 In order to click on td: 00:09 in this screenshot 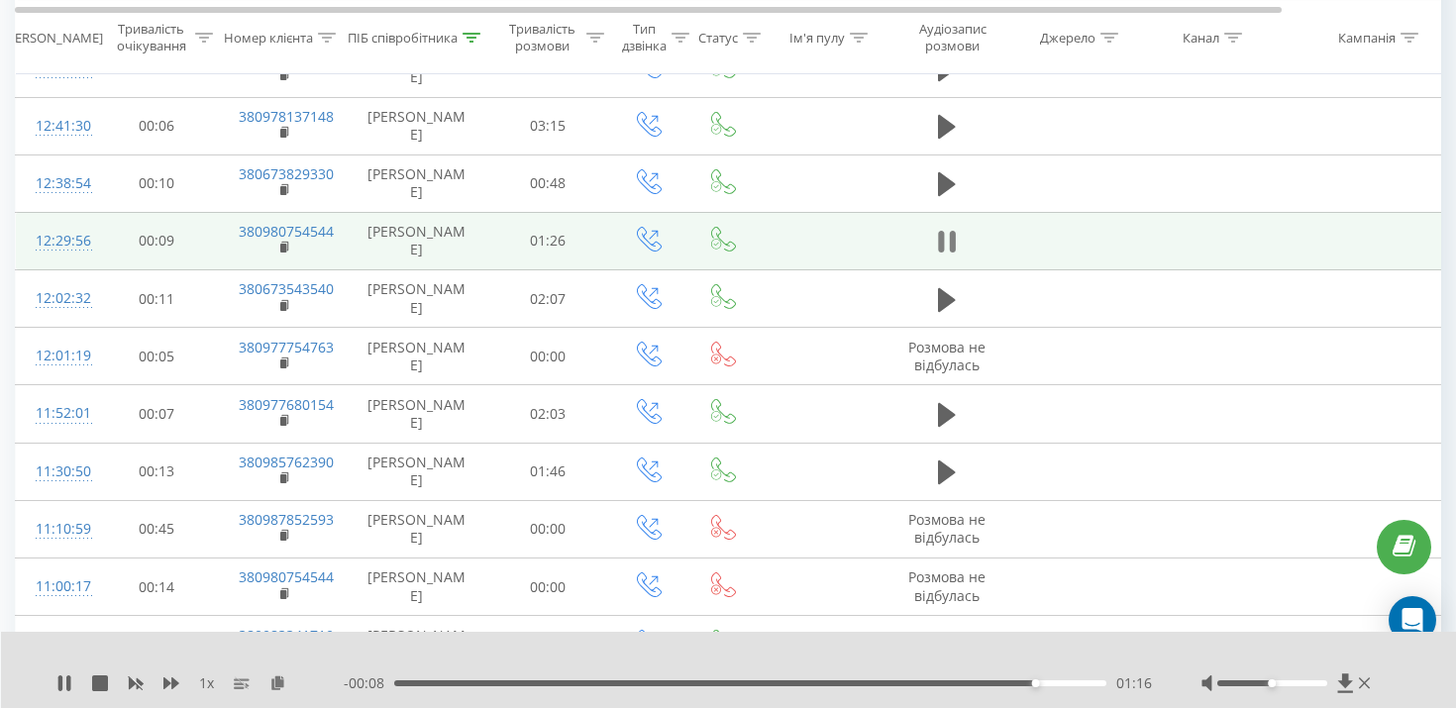, I will do `click(156, 241)`.